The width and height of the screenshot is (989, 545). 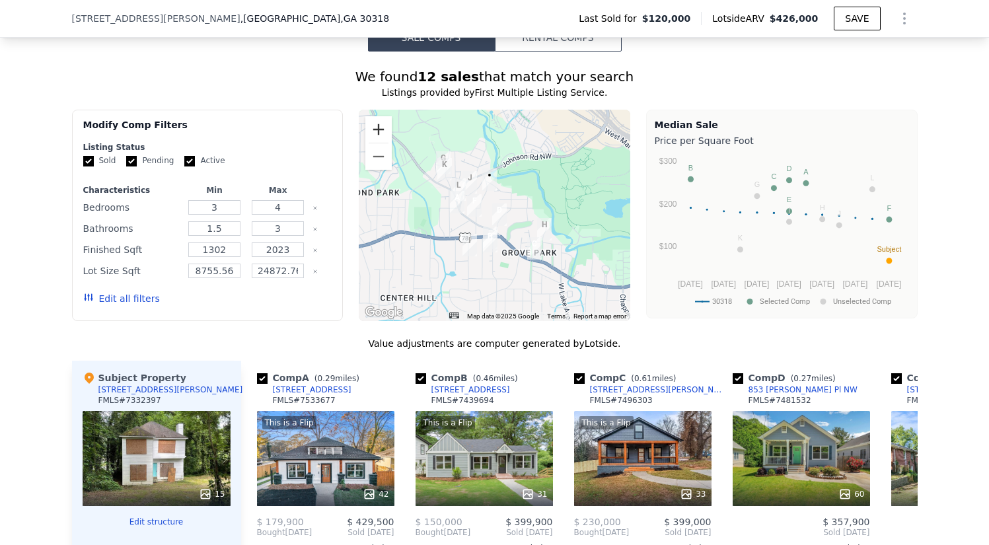 I want to click on div: 972 Sims Ave NW, so click(x=470, y=182).